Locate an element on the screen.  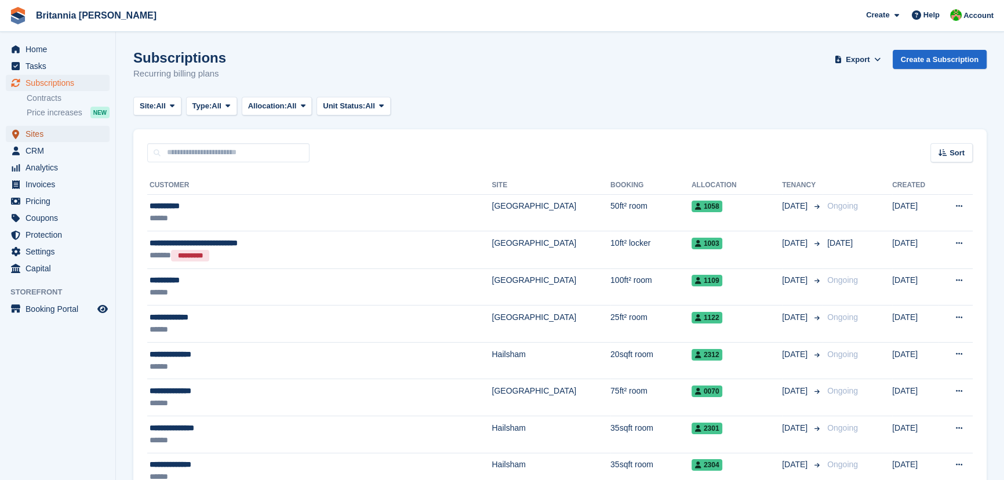
th: Booking is located at coordinates (651, 185).